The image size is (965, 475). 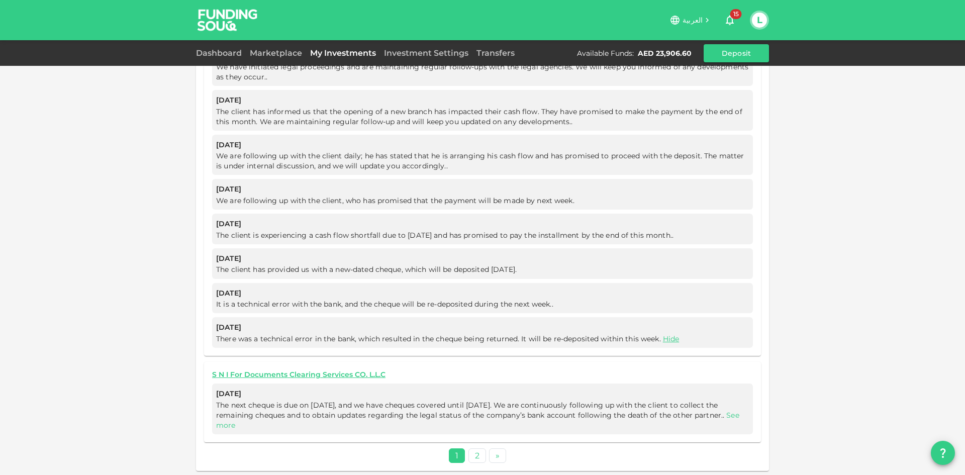 What do you see at coordinates (479, 117) in the screenshot?
I see `span: The client has informed us that the opening of a new branch has impacted their cash flow. They ha...` at bounding box center [479, 117].